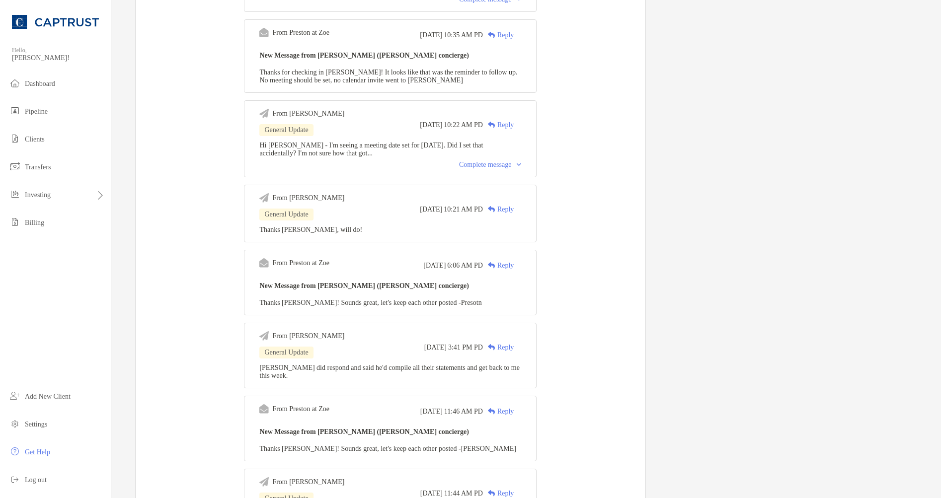  I want to click on span: Clients, so click(35, 139).